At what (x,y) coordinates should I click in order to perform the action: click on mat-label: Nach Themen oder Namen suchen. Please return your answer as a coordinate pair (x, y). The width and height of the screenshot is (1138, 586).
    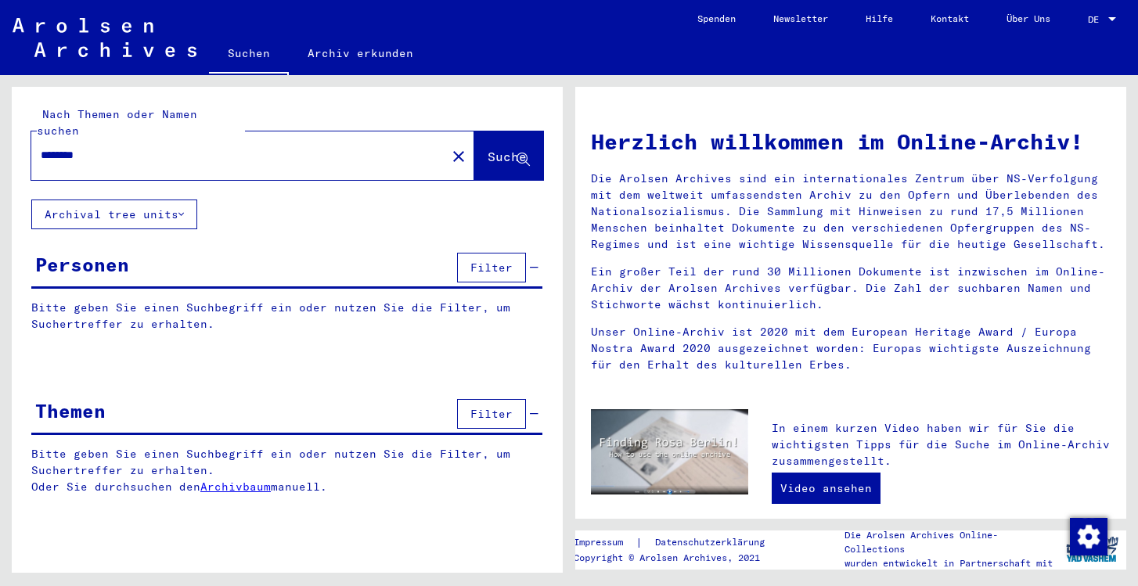
    Looking at the image, I should click on (117, 122).